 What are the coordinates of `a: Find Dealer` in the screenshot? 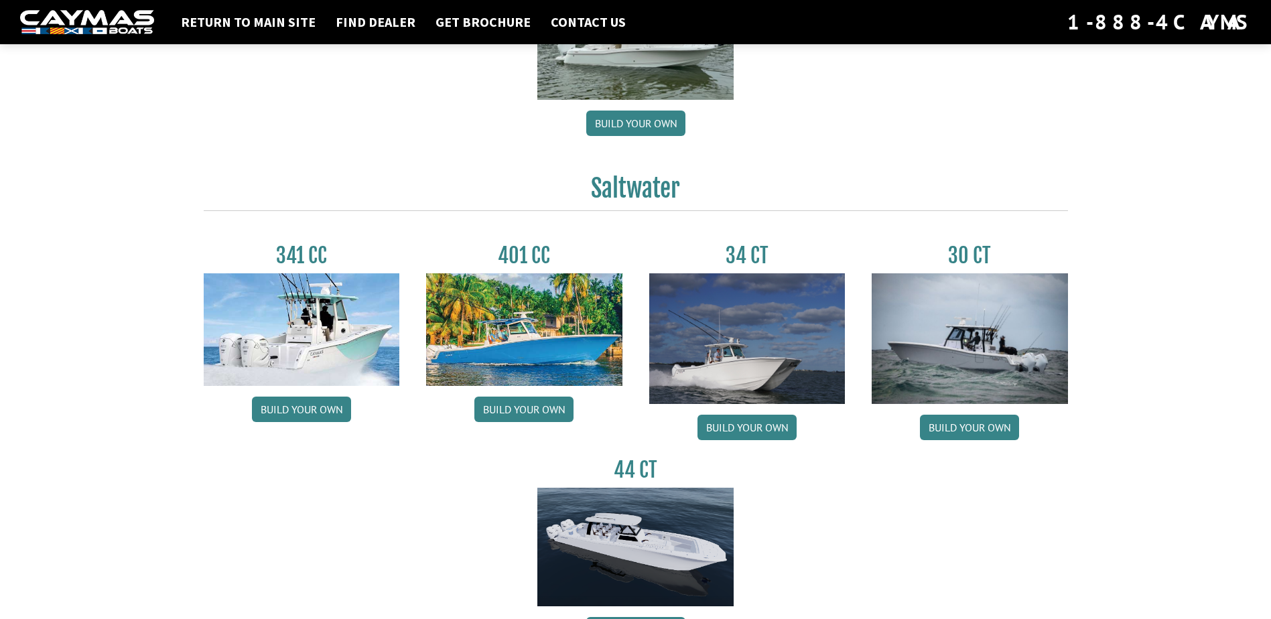 It's located at (375, 22).